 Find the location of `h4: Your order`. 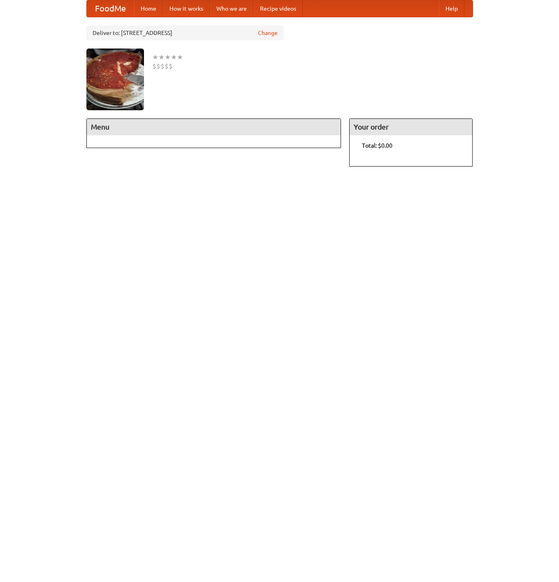

h4: Your order is located at coordinates (411, 127).